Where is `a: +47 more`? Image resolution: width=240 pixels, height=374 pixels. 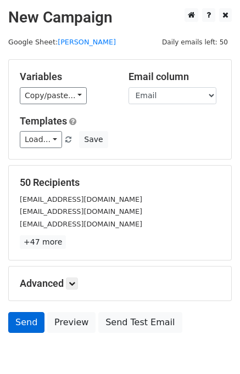
a: +47 more is located at coordinates (43, 242).